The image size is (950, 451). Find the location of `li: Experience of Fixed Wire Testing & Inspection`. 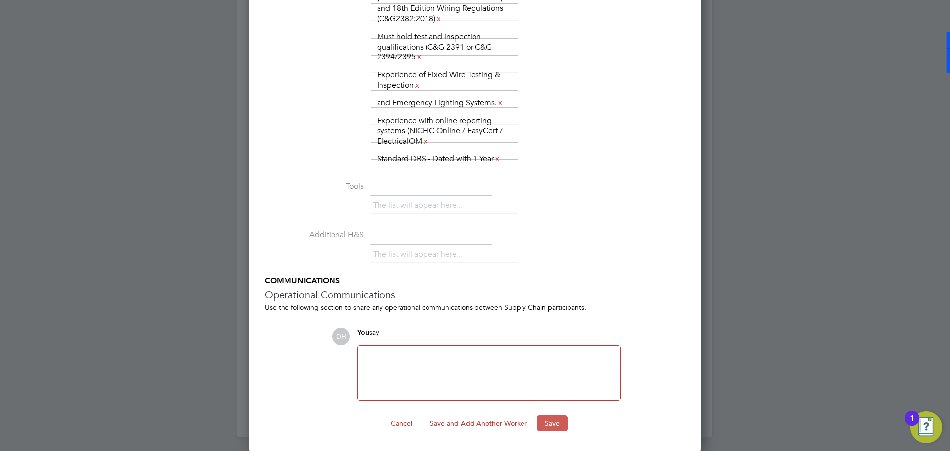

li: Experience of Fixed Wire Testing & Inspection is located at coordinates (445, 80).